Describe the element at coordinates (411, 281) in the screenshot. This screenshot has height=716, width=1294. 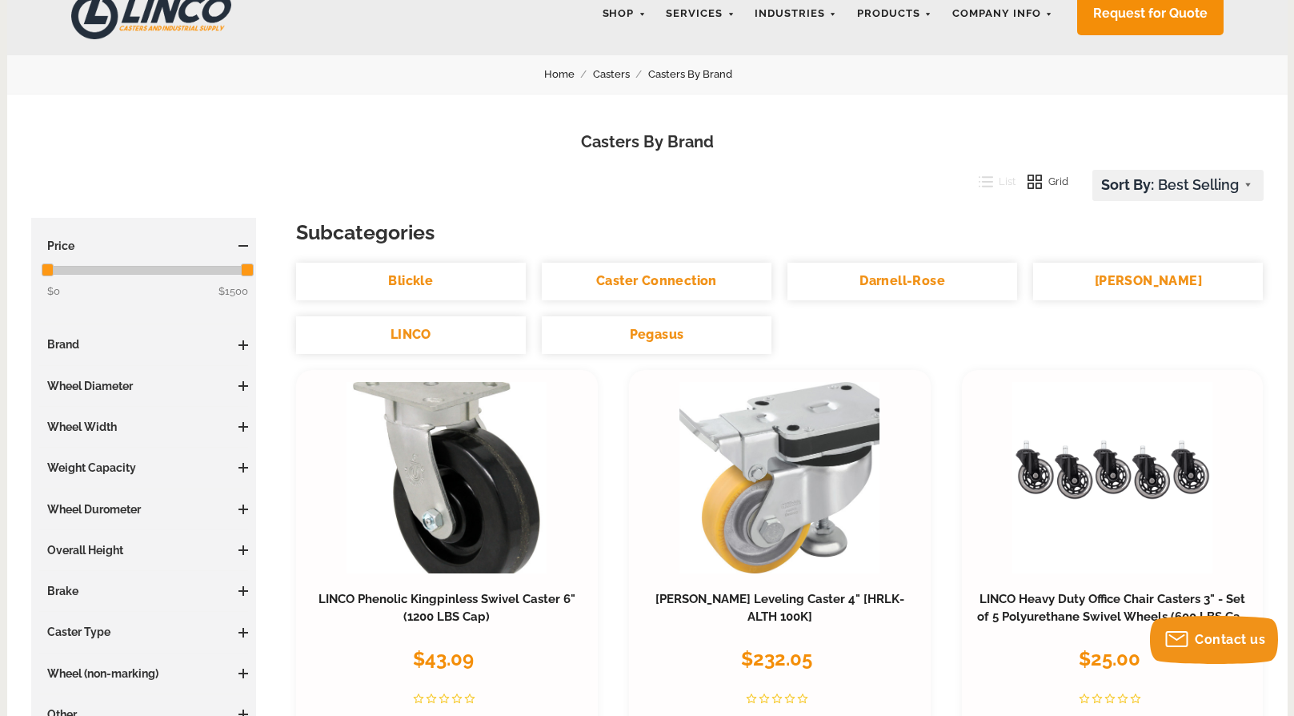
I see `a: Blickle` at that location.